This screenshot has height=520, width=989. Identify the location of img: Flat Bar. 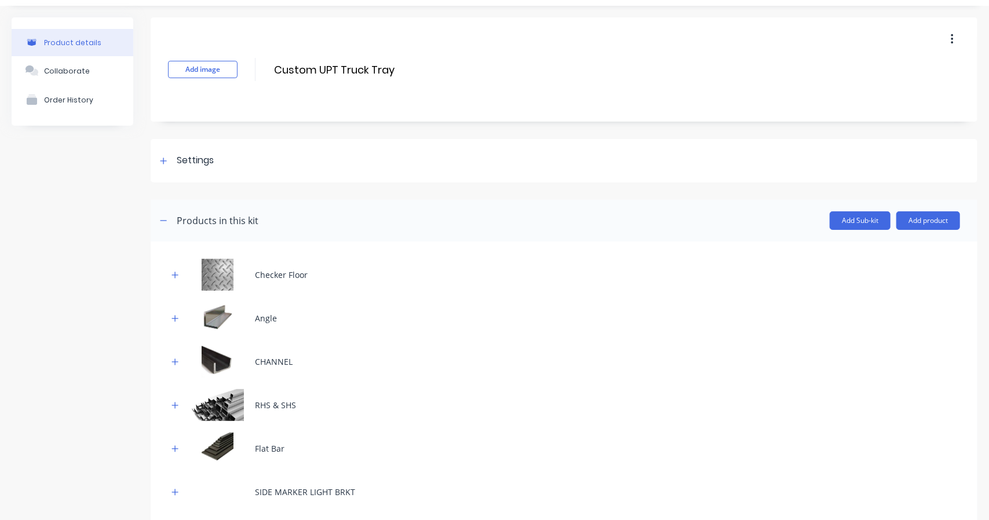
(217, 449).